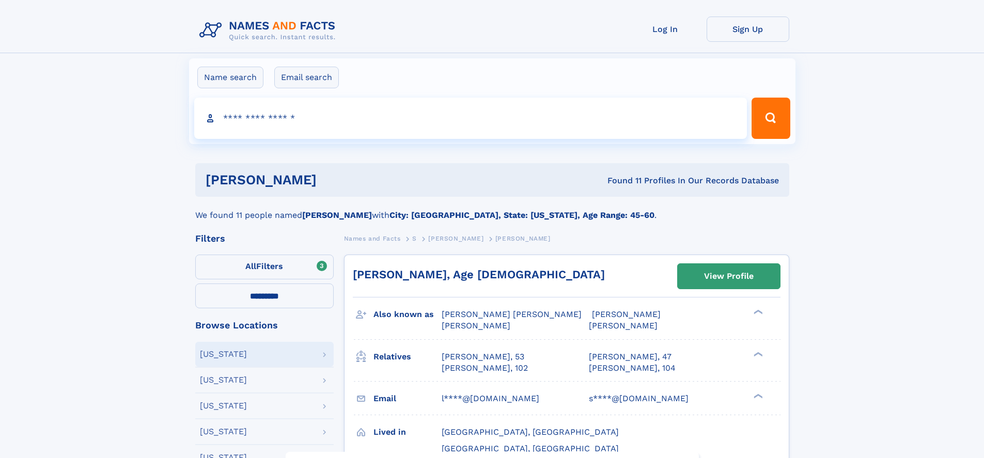 This screenshot has width=984, height=458. Describe the element at coordinates (407, 314) in the screenshot. I see `h3: Also known as` at that location.